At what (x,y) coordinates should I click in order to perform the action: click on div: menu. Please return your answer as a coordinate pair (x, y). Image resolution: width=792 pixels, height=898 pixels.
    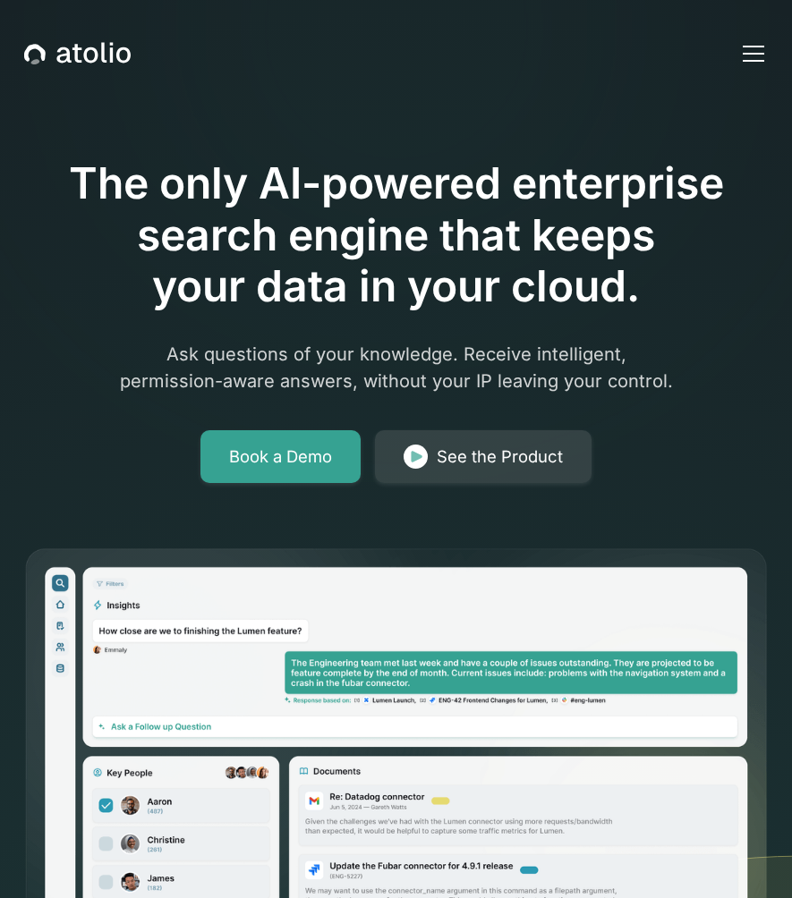
    Looking at the image, I should click on (750, 54).